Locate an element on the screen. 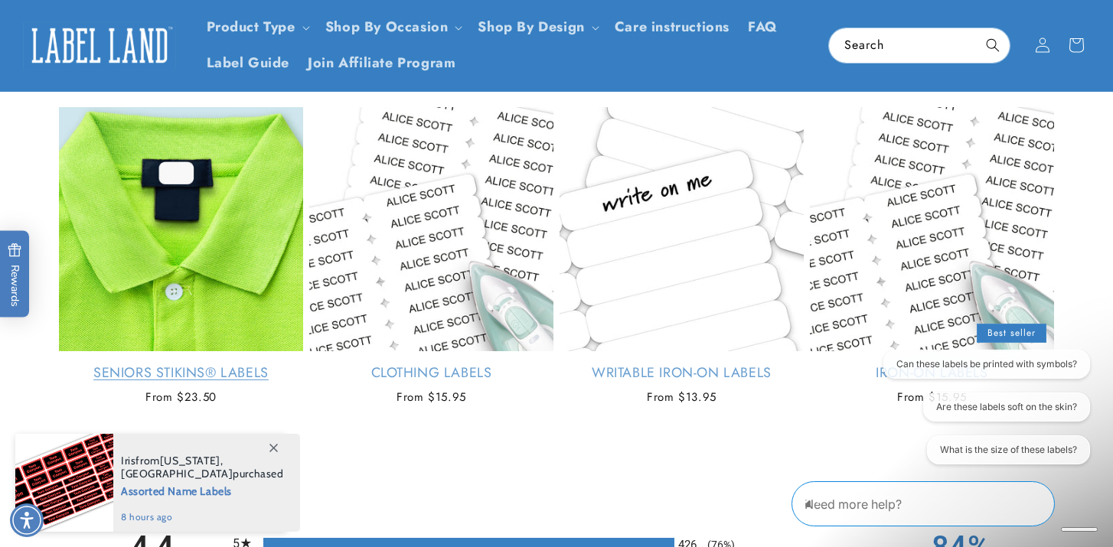 The height and width of the screenshot is (547, 1113). a: Label Land is located at coordinates (99, 45).